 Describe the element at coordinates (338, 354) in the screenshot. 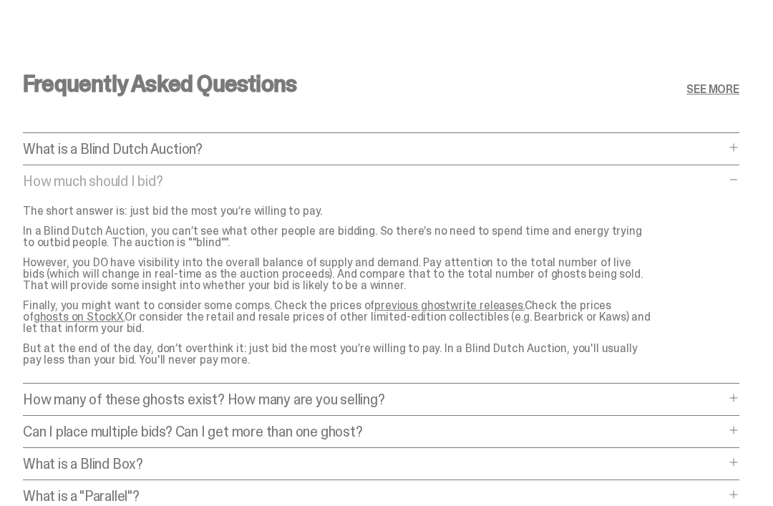

I see `p: But at the end of the day, don’t overthink it: just bid the most you’re willing to pay. In a Blin...` at that location.